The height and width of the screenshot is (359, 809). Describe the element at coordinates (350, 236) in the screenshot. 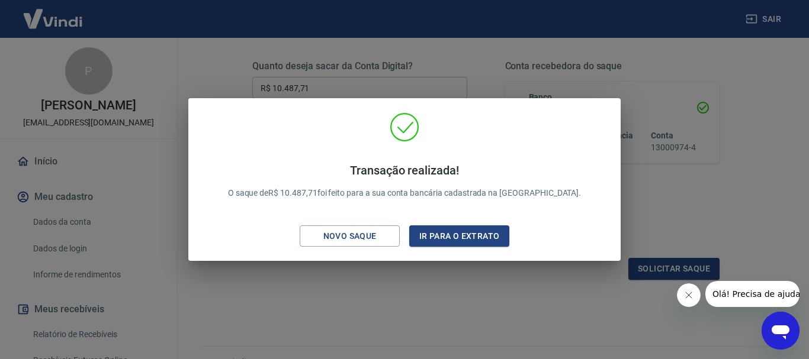

I see `div: Novo saque` at that location.